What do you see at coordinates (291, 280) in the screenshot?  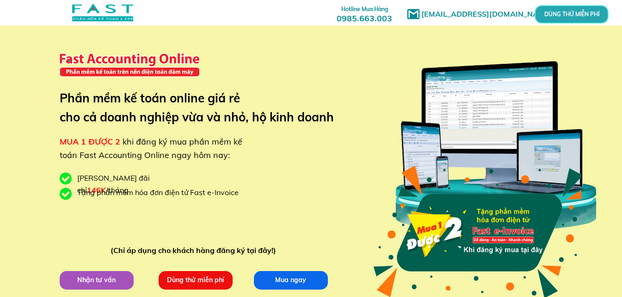 I see `p: Mua ngay` at bounding box center [291, 280].